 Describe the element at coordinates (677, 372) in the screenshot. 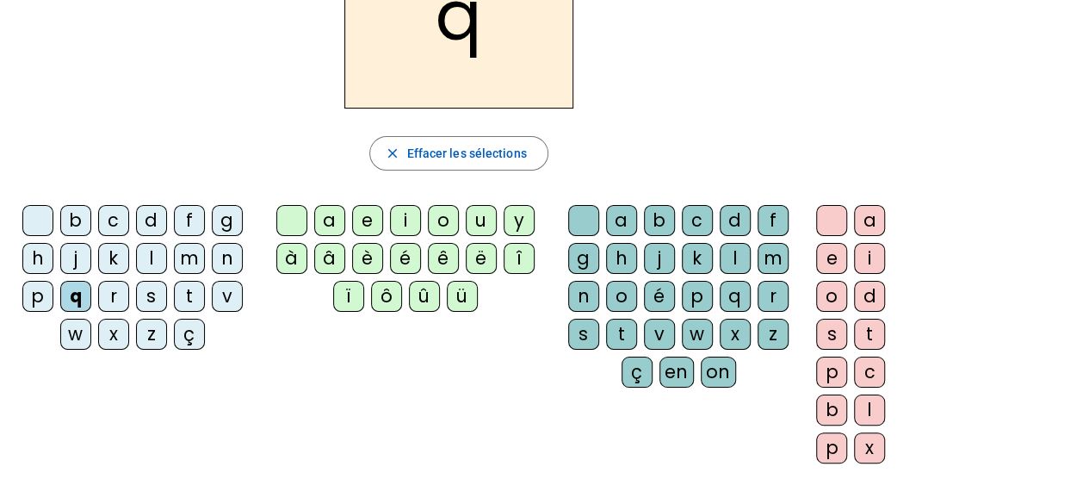

I see `div: en` at that location.